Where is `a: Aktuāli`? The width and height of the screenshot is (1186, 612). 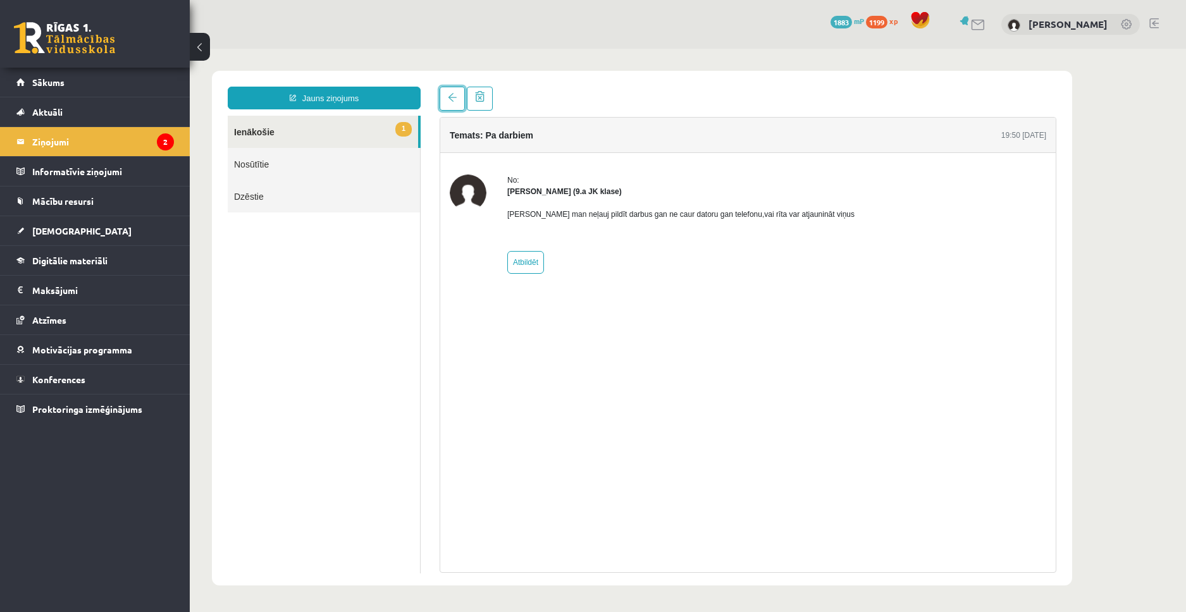 a: Aktuāli is located at coordinates (95, 112).